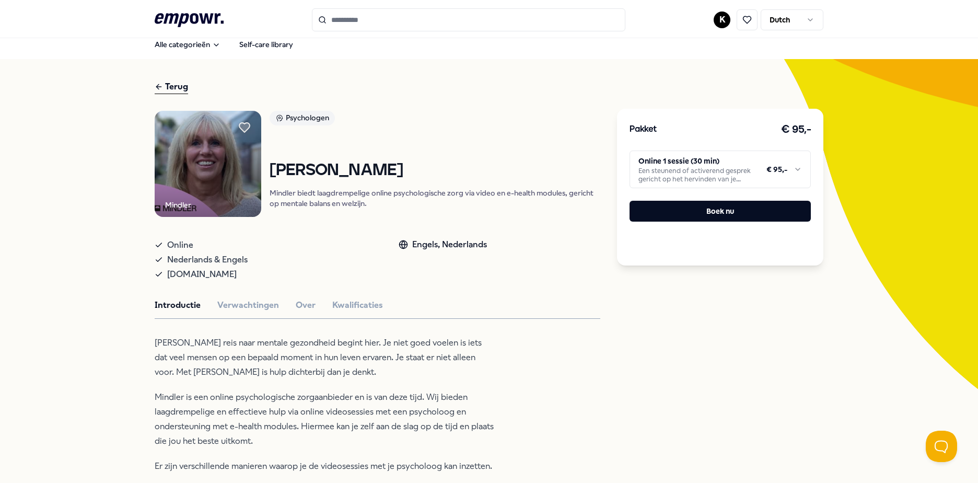  What do you see at coordinates (720, 211) in the screenshot?
I see `button: Boek nu` at bounding box center [720, 211].